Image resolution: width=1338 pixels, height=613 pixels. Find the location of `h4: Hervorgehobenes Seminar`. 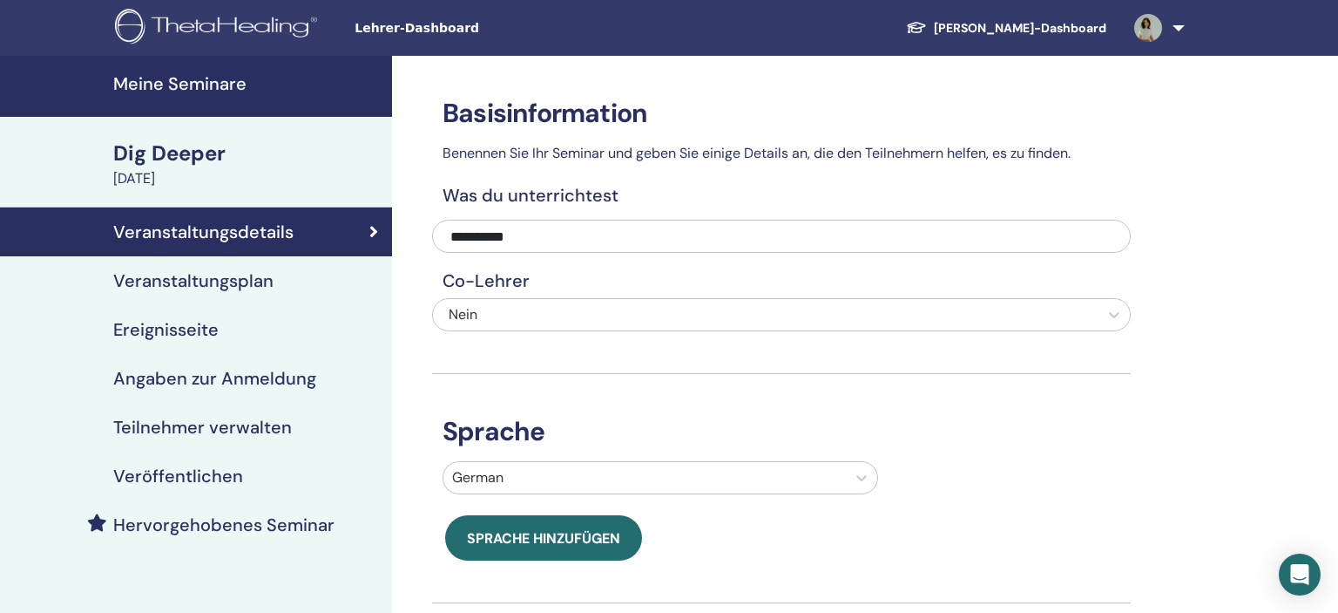

h4: Hervorgehobenes Seminar is located at coordinates (224, 525).